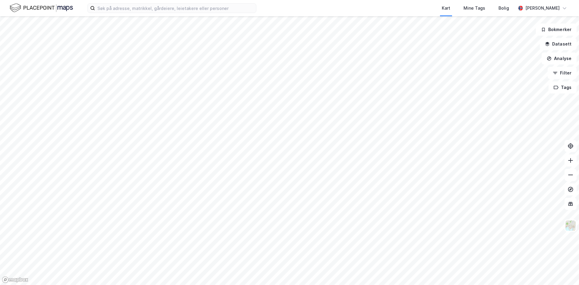 The height and width of the screenshot is (285, 579). Describe the element at coordinates (562, 73) in the screenshot. I see `button: Filter` at that location.